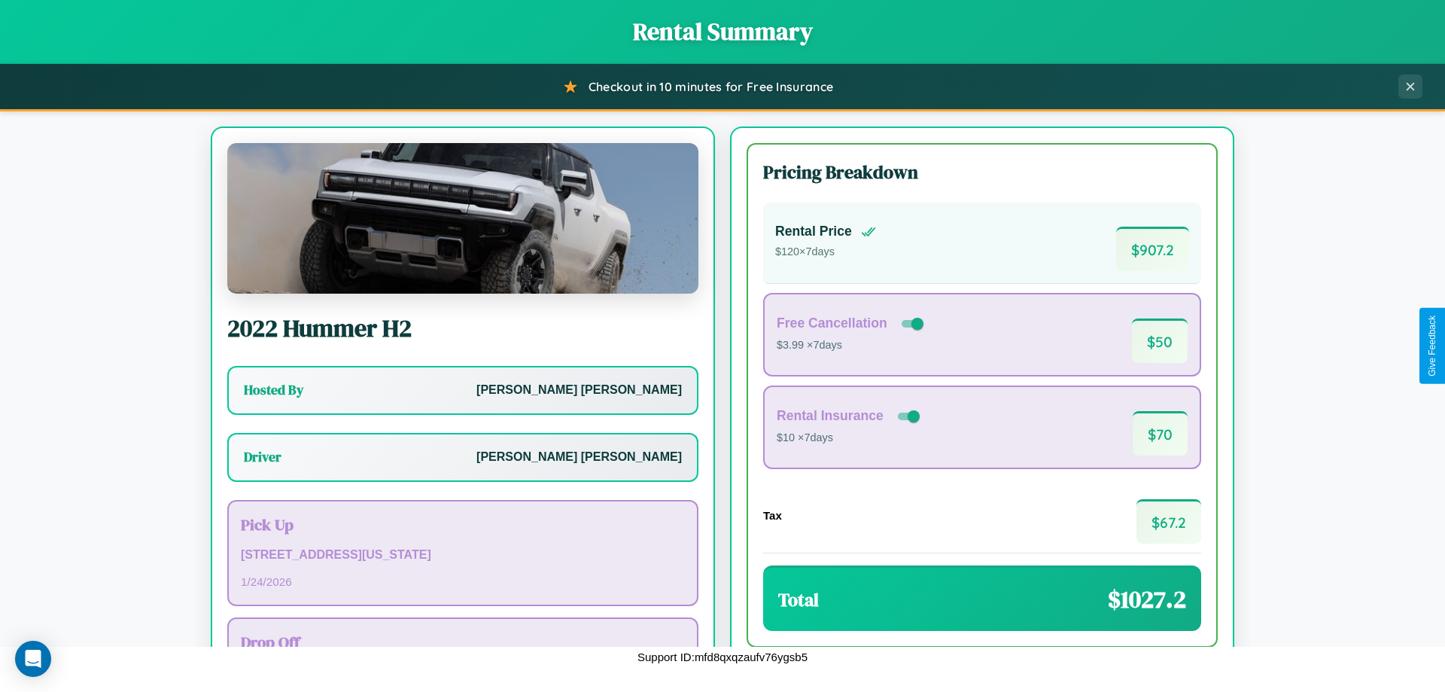 The height and width of the screenshot is (692, 1445). I want to click on h4: Rental Insurance, so click(830, 416).